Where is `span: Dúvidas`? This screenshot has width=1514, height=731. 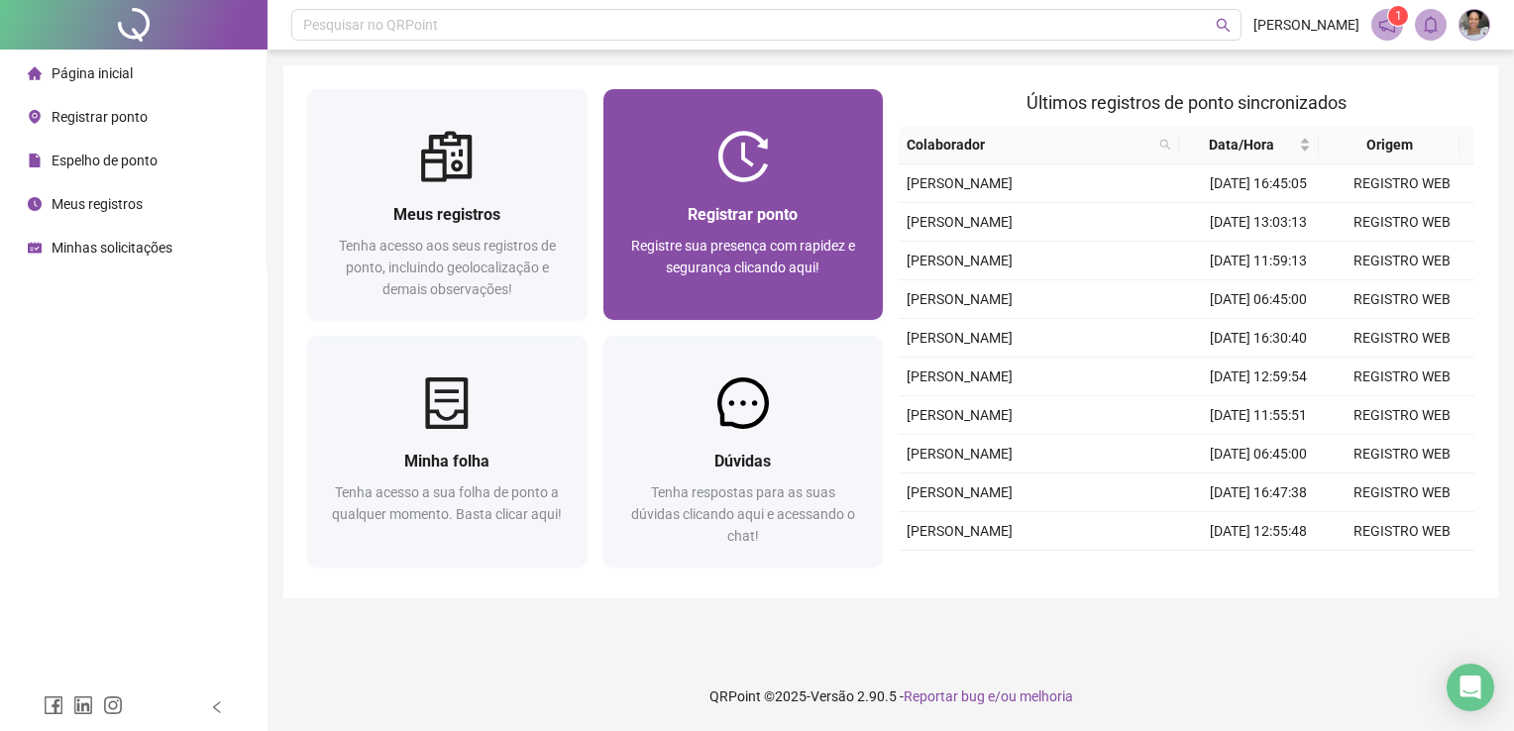 span: Dúvidas is located at coordinates (742, 461).